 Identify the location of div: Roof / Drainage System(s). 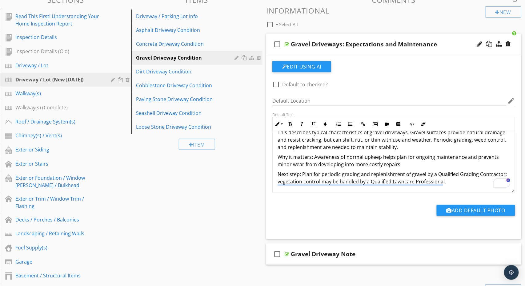
(59, 122).